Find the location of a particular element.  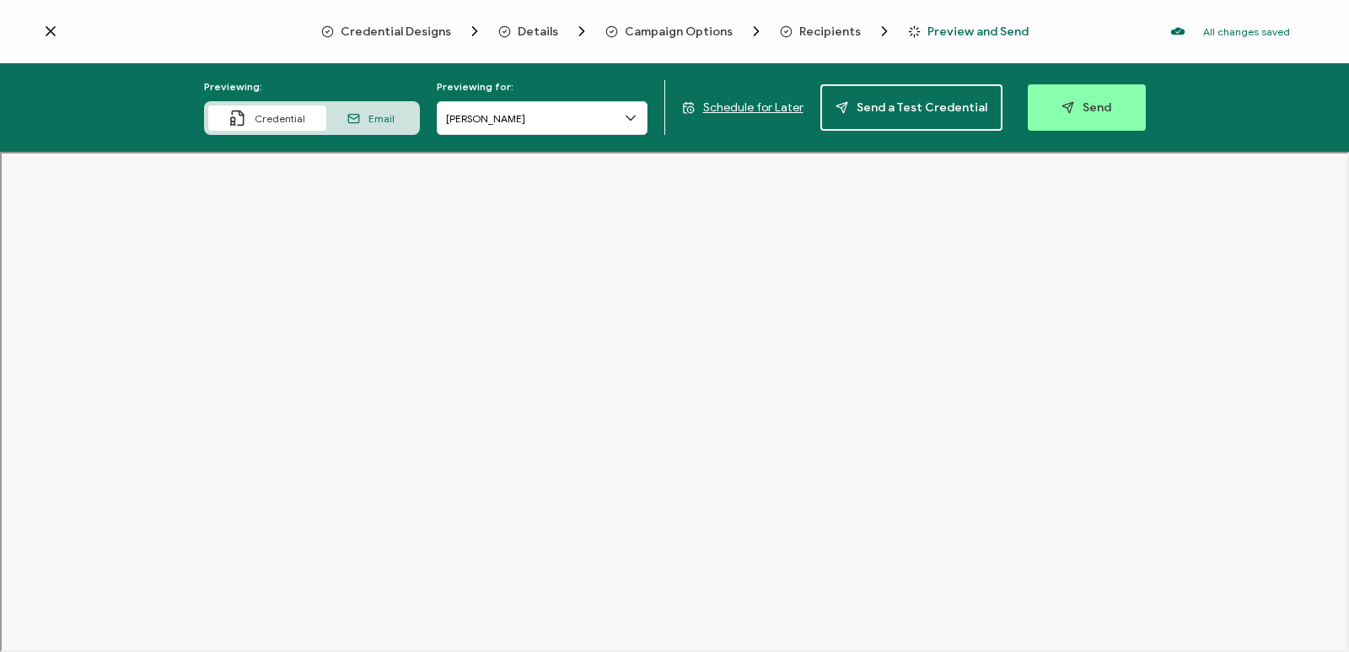

button: Send a Test Credential is located at coordinates (911, 107).